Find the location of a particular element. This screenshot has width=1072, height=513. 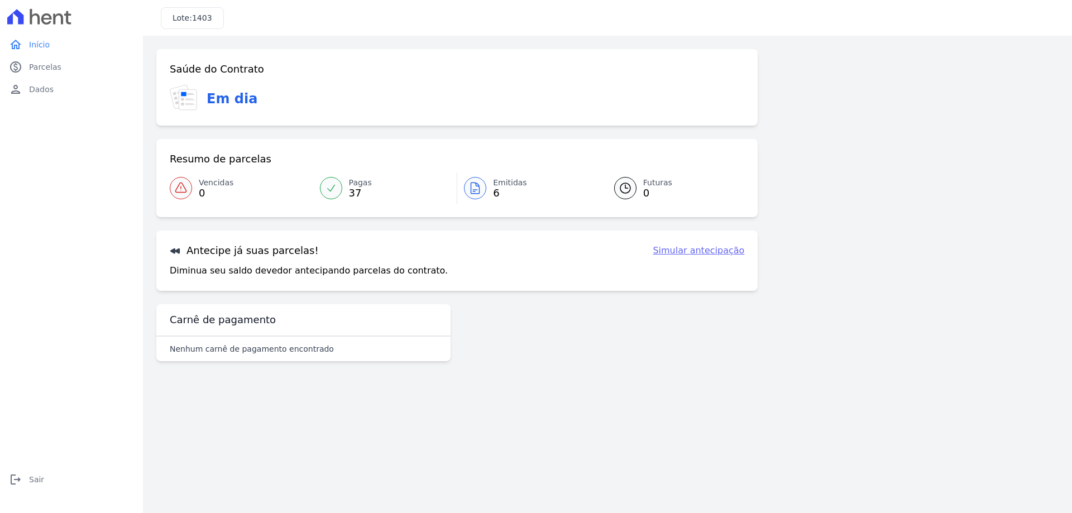

span: Início is located at coordinates (39, 45).